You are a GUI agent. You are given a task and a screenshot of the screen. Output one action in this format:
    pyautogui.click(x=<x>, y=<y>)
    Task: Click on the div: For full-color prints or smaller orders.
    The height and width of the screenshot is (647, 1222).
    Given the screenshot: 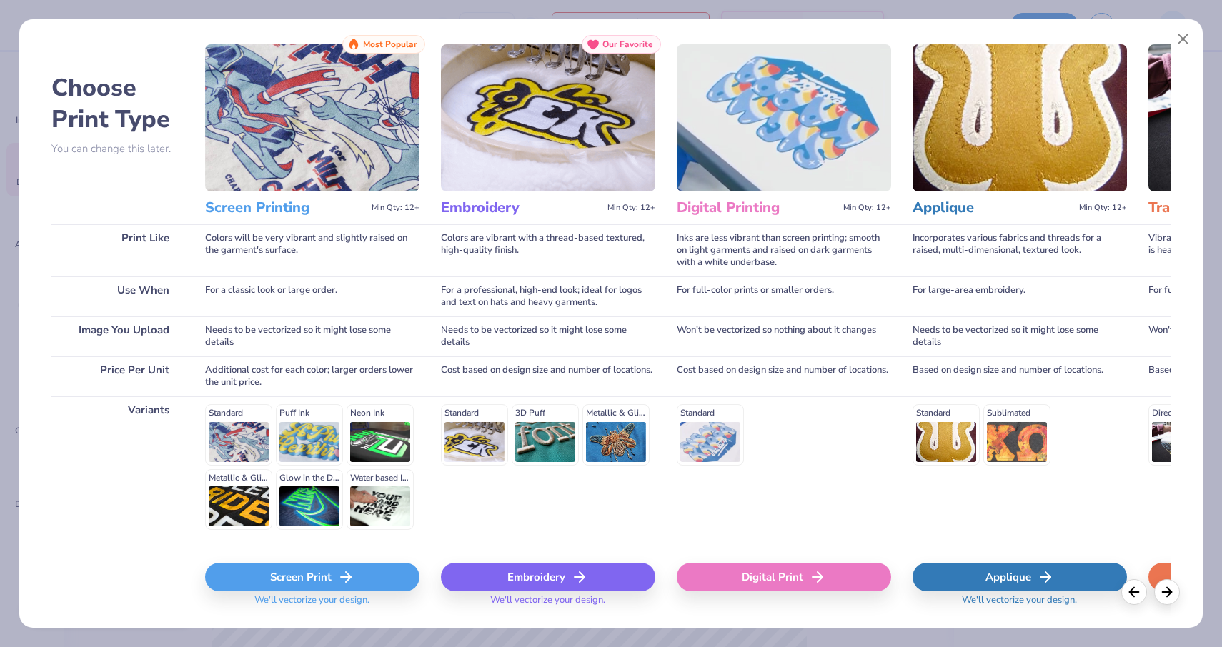 What is the action you would take?
    pyautogui.click(x=784, y=296)
    